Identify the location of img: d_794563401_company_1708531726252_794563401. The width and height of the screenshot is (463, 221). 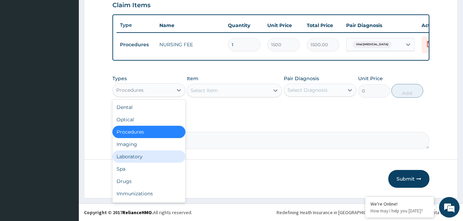
(20, 43).